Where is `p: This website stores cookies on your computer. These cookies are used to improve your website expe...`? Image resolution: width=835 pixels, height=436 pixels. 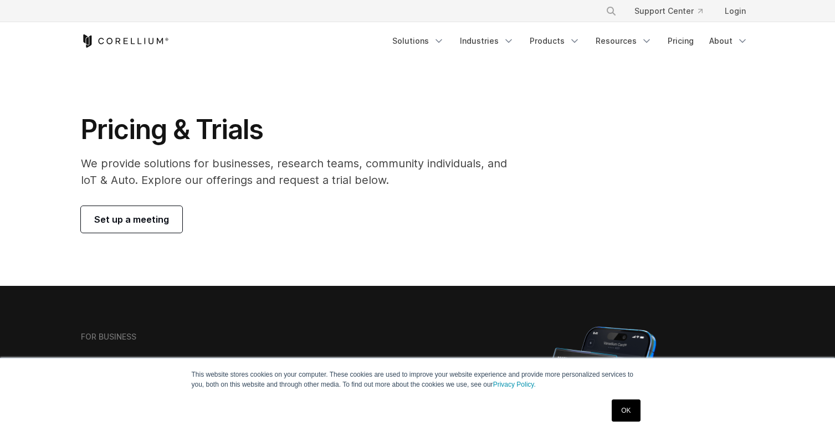 p: This website stores cookies on your computer. These cookies are used to improve your website expe... is located at coordinates (418, 379).